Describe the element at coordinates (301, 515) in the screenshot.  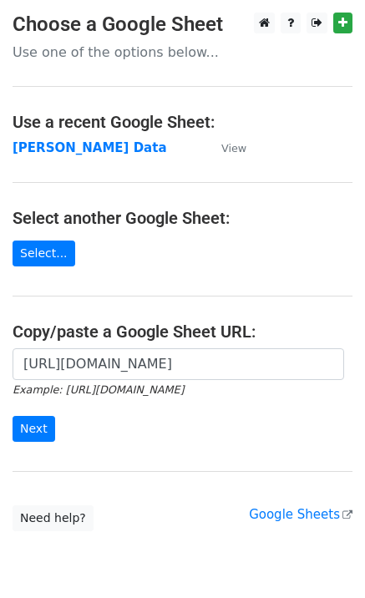
I see `a: Google Sheets` at that location.